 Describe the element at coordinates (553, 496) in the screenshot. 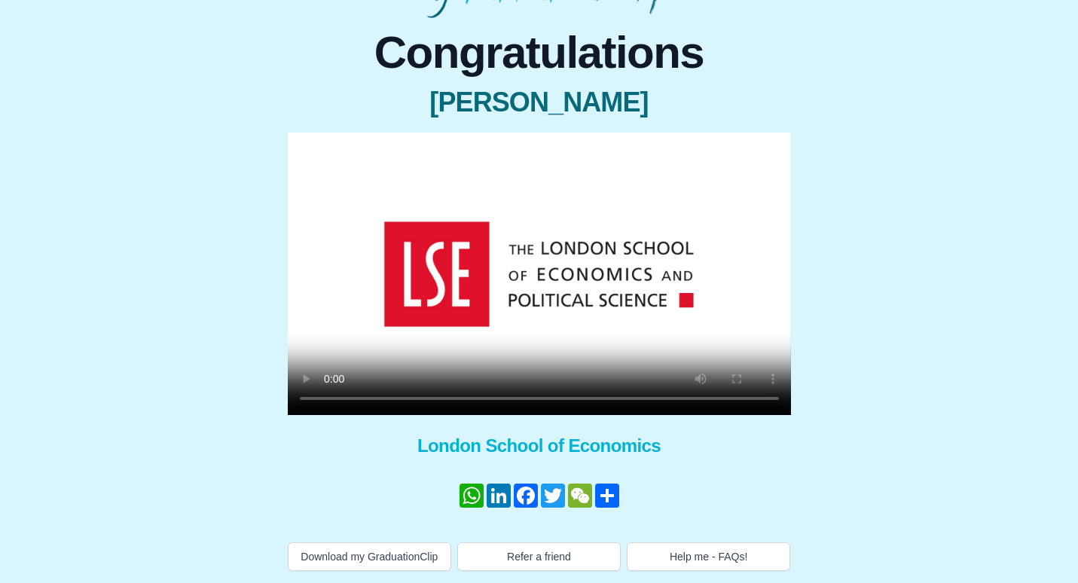

I see `a: Twitter` at that location.